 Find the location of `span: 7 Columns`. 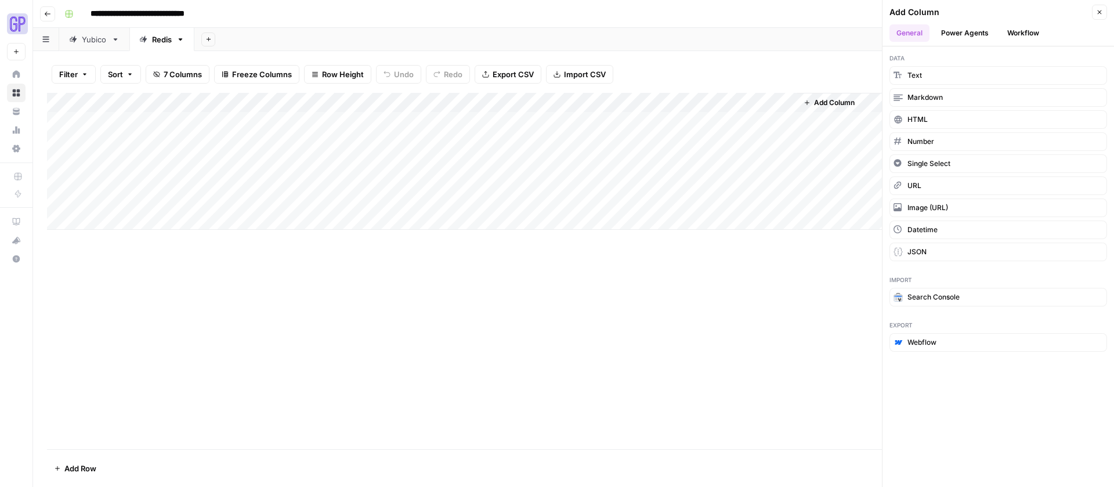

span: 7 Columns is located at coordinates (183, 74).